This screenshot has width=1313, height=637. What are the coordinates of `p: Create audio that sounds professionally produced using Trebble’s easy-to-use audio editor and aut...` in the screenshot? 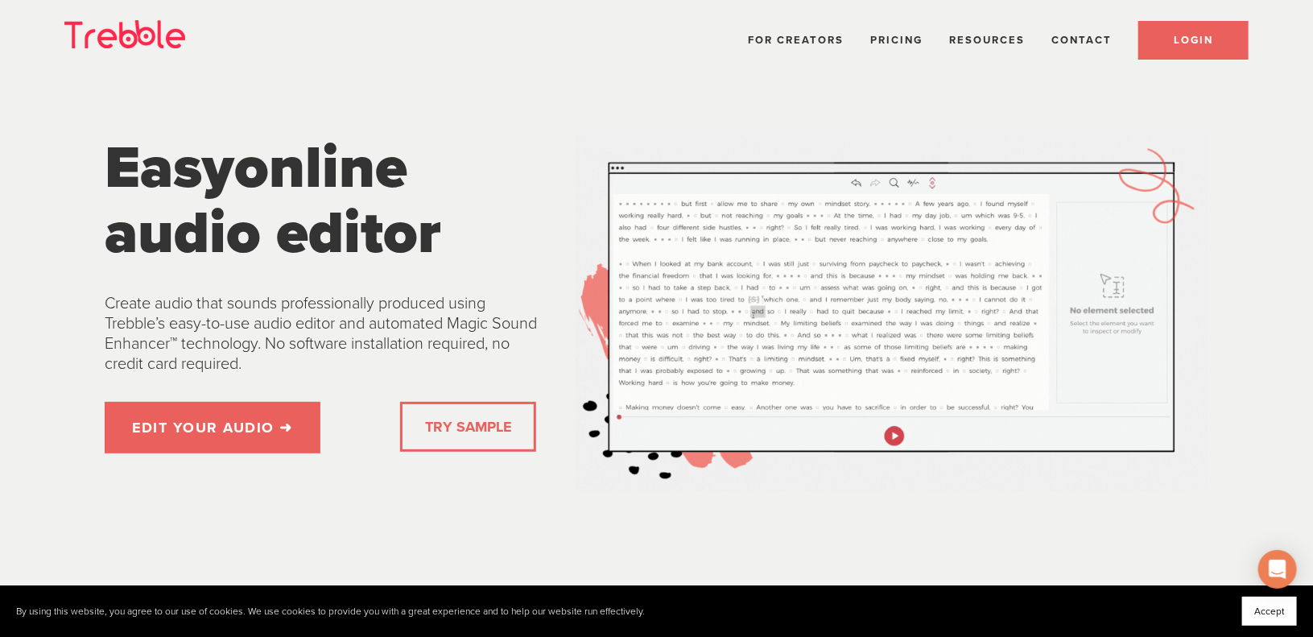 It's located at (326, 334).